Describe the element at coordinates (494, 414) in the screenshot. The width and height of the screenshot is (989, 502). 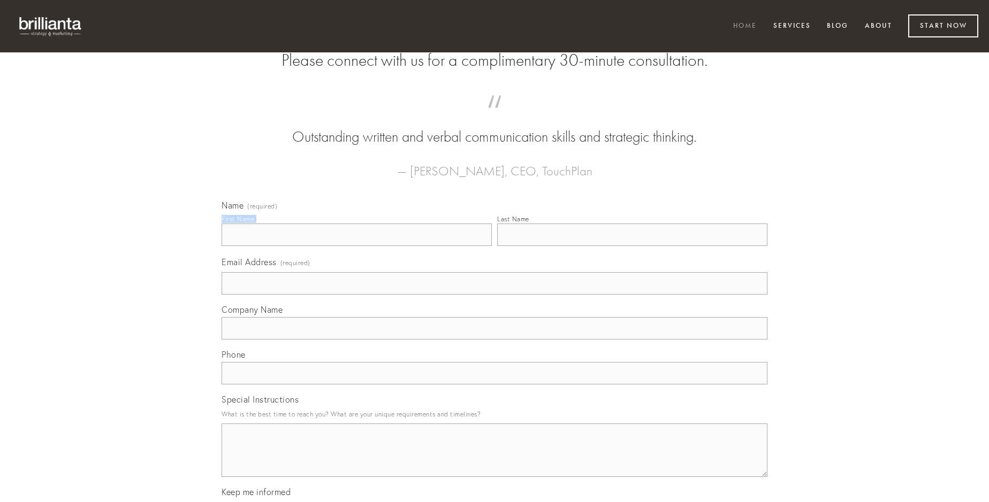
I see `p: What is the best time to reach you? What are your unique requirements and timelines?` at that location.